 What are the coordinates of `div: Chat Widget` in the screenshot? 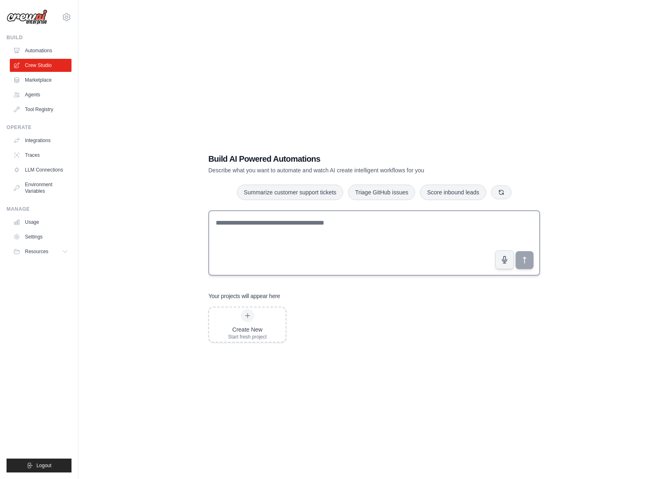 It's located at (650, 460).